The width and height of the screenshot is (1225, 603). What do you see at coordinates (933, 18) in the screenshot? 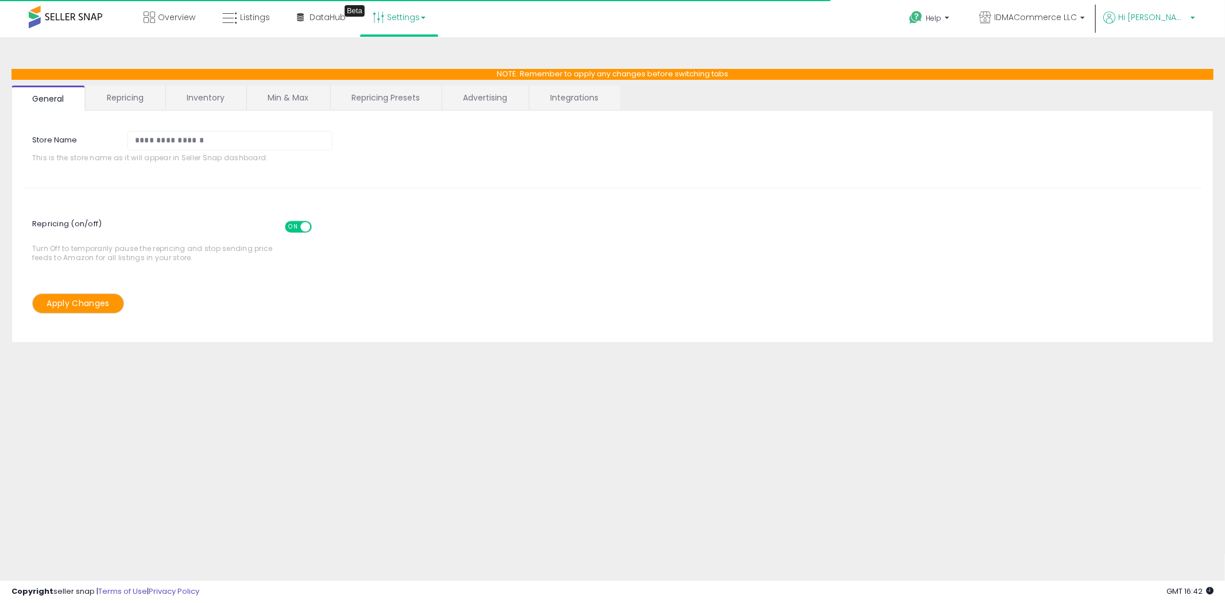
I see `span: Help` at bounding box center [933, 18].